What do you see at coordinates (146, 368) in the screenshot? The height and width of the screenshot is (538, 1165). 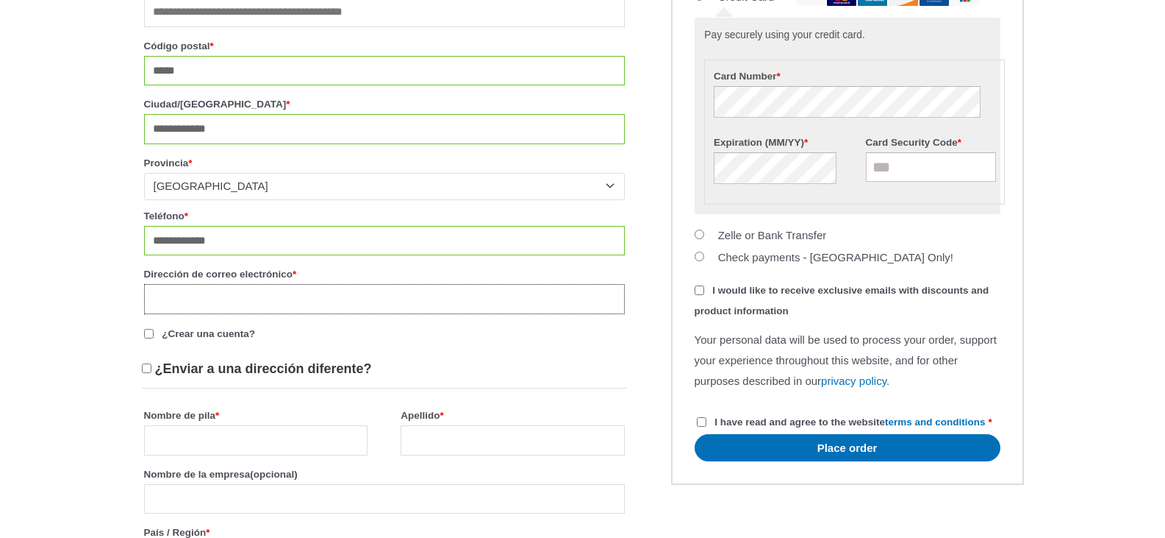 I see `input: ¿Enviar a una dirección diferente?` at bounding box center [146, 368].